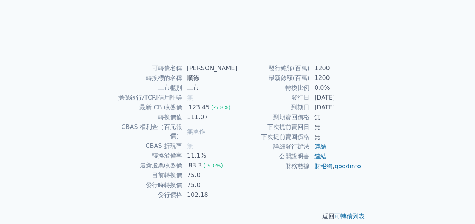 The height and width of the screenshot is (224, 475). Describe the element at coordinates (273, 78) in the screenshot. I see `td: 最新餘額(百萬)` at that location.